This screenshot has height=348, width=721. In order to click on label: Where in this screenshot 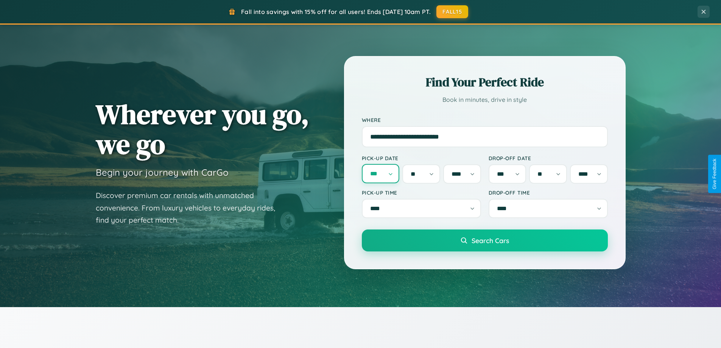, I will do `click(485, 120)`.